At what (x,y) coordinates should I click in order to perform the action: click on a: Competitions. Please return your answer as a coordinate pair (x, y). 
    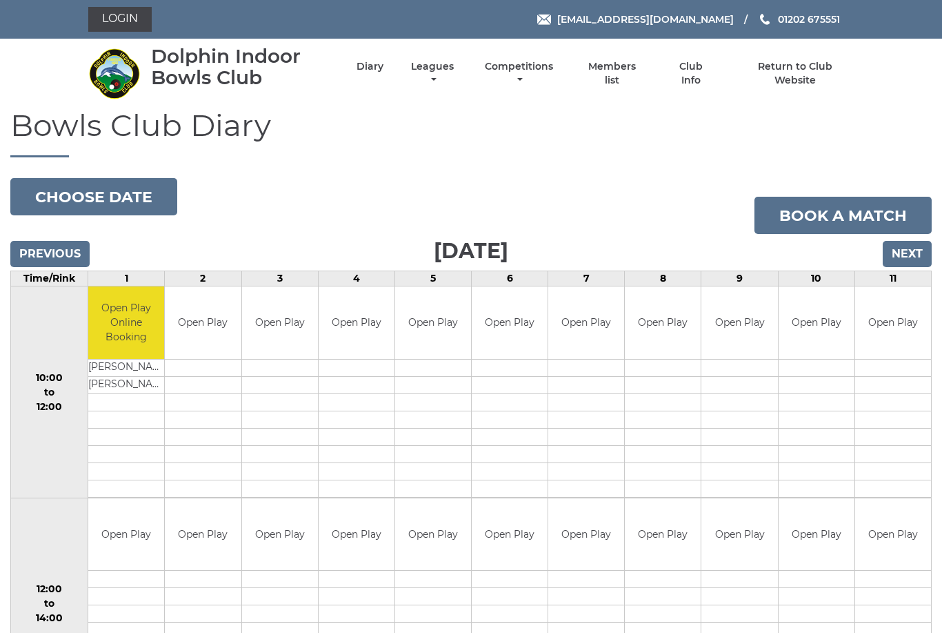
    Looking at the image, I should click on (519, 73).